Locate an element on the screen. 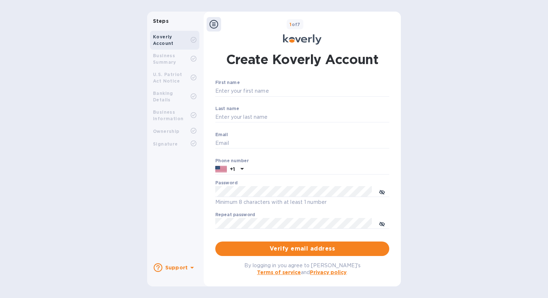  b: U.S. Patriot Act Notice is located at coordinates (167, 78).